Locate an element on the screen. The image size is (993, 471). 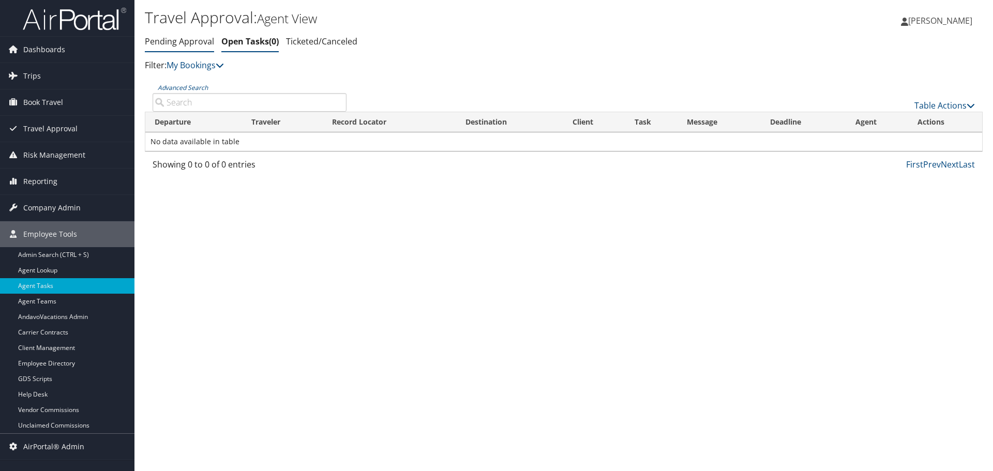
img: airportal-logo.png is located at coordinates (74, 19).